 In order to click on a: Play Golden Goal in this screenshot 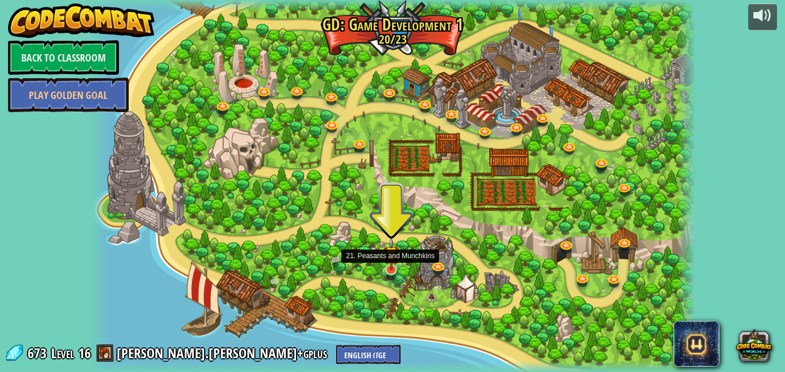, I will do `click(68, 95)`.